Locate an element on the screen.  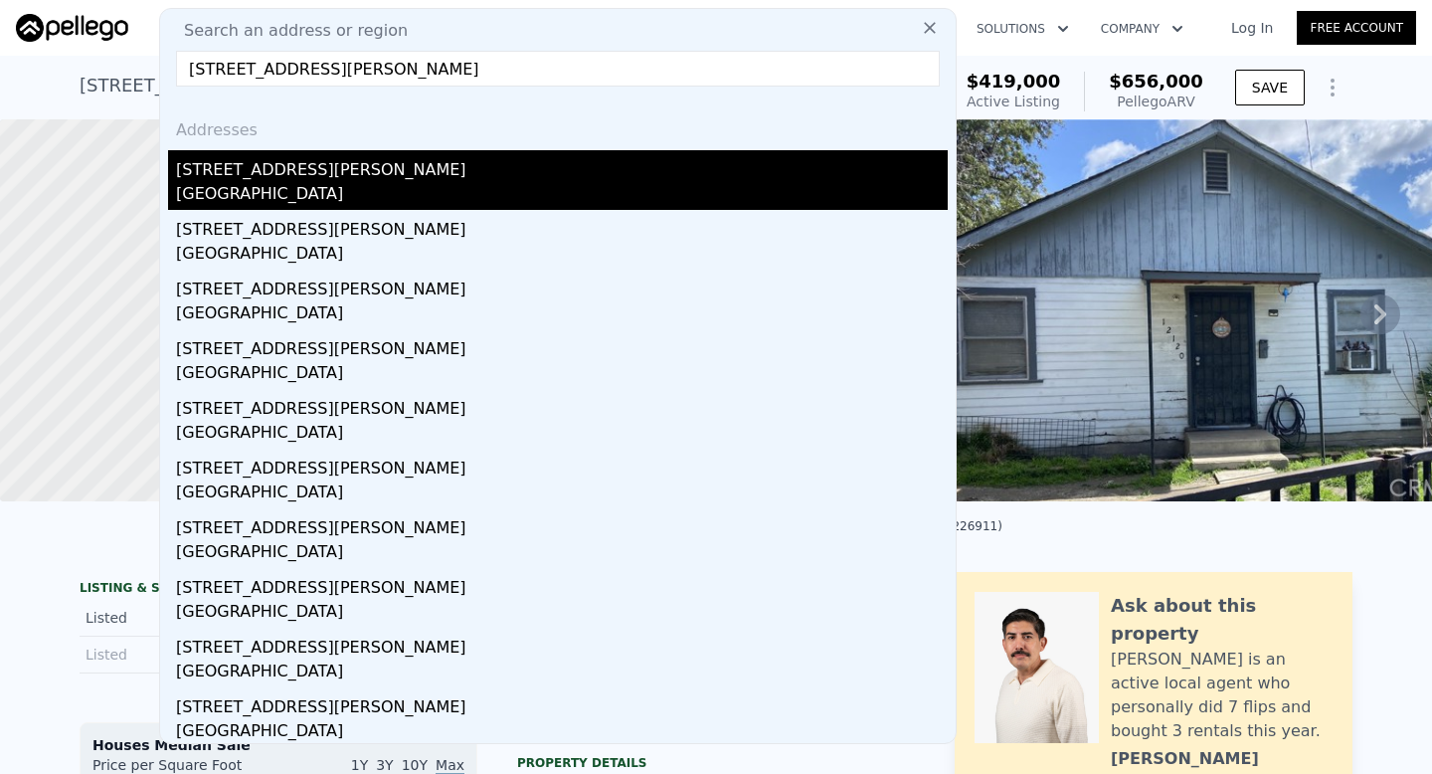
span: 1Y is located at coordinates (359, 765).